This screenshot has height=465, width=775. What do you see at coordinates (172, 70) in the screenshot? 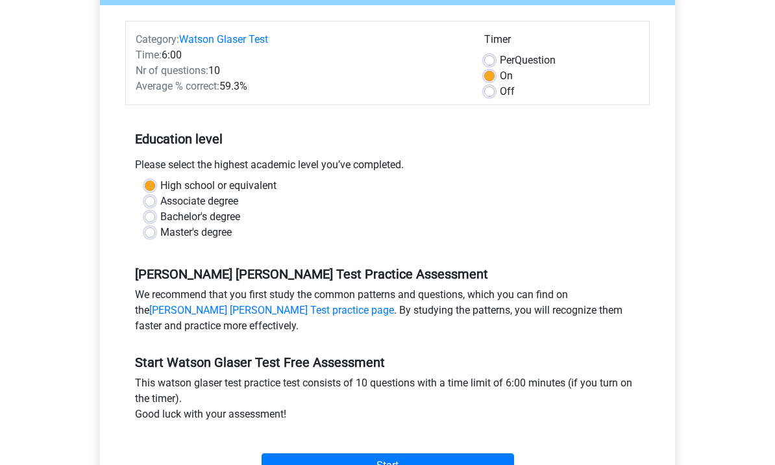
I see `span: Nr of questions:` at bounding box center [172, 70].